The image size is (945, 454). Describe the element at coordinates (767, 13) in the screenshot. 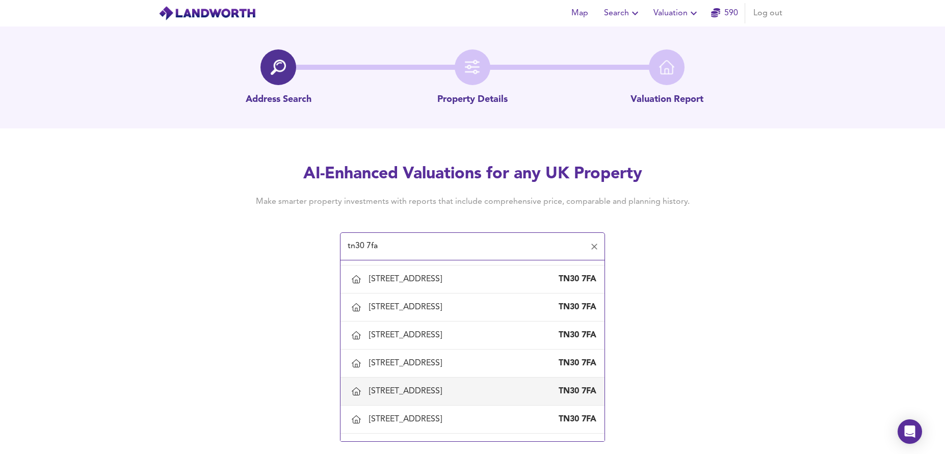

I see `span: Log out` at that location.